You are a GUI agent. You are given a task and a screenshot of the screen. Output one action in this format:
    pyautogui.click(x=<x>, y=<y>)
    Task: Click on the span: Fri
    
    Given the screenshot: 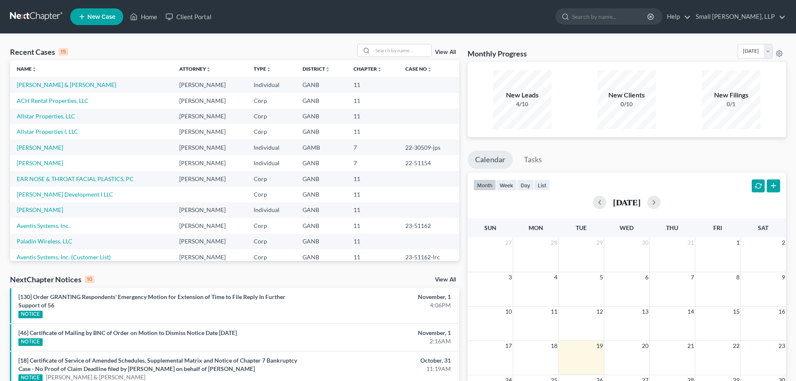 What is the action you would take?
    pyautogui.click(x=718, y=227)
    